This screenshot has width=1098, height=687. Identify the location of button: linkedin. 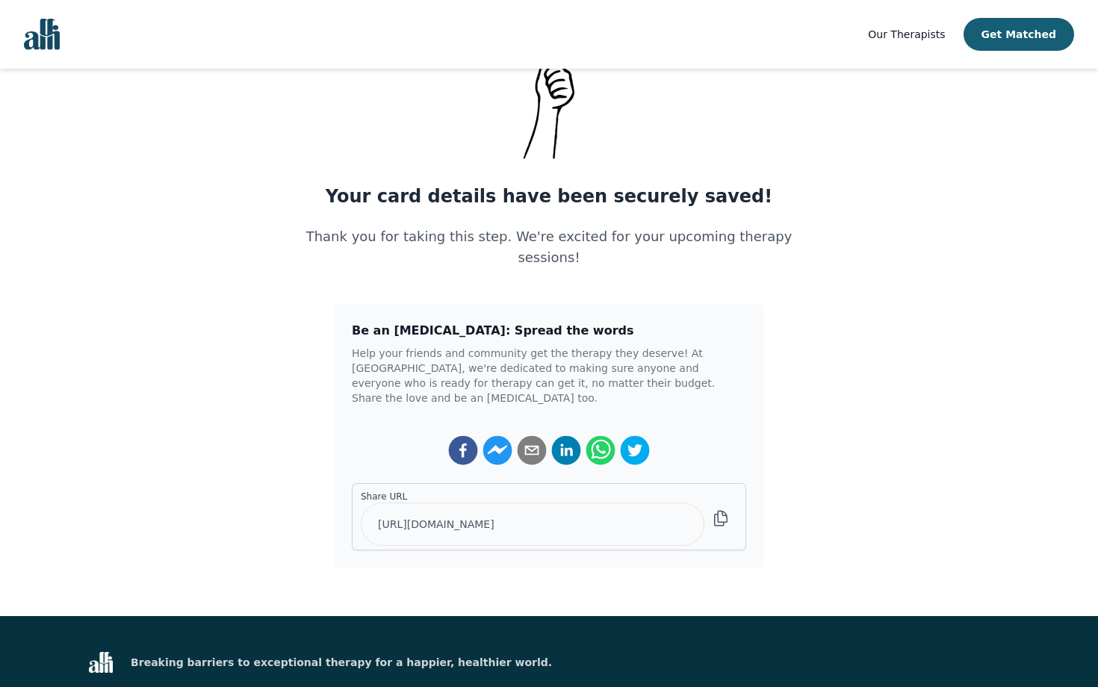
(566, 451).